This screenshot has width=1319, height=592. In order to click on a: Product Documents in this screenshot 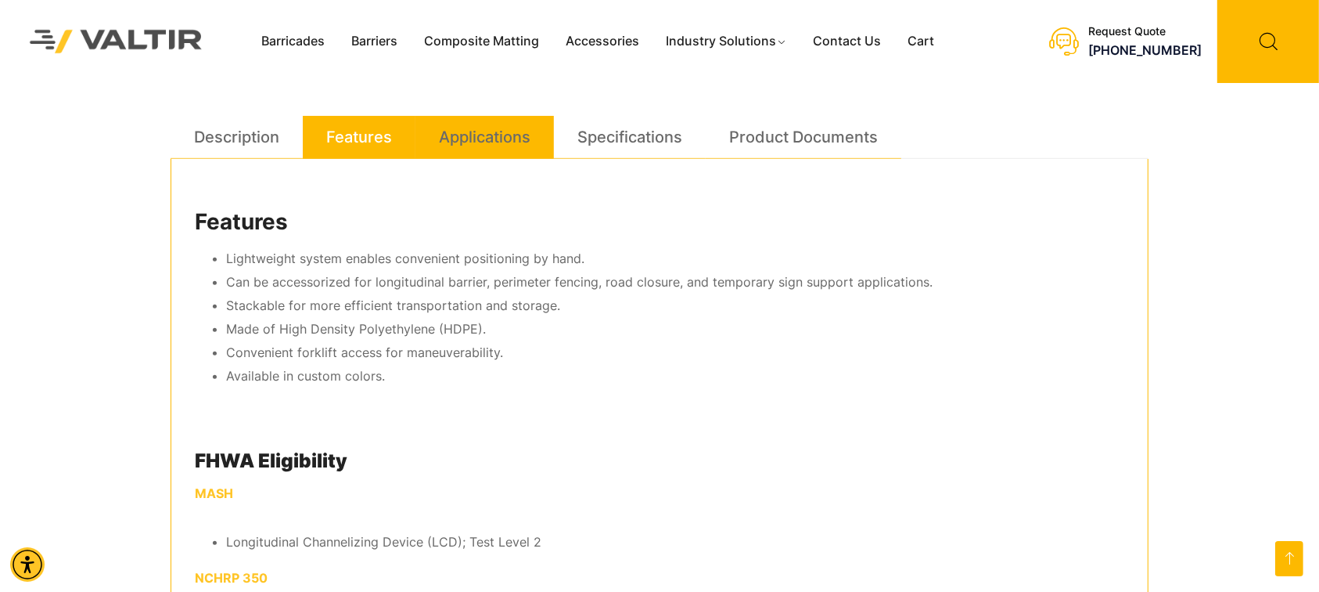, I will do `click(804, 137)`.